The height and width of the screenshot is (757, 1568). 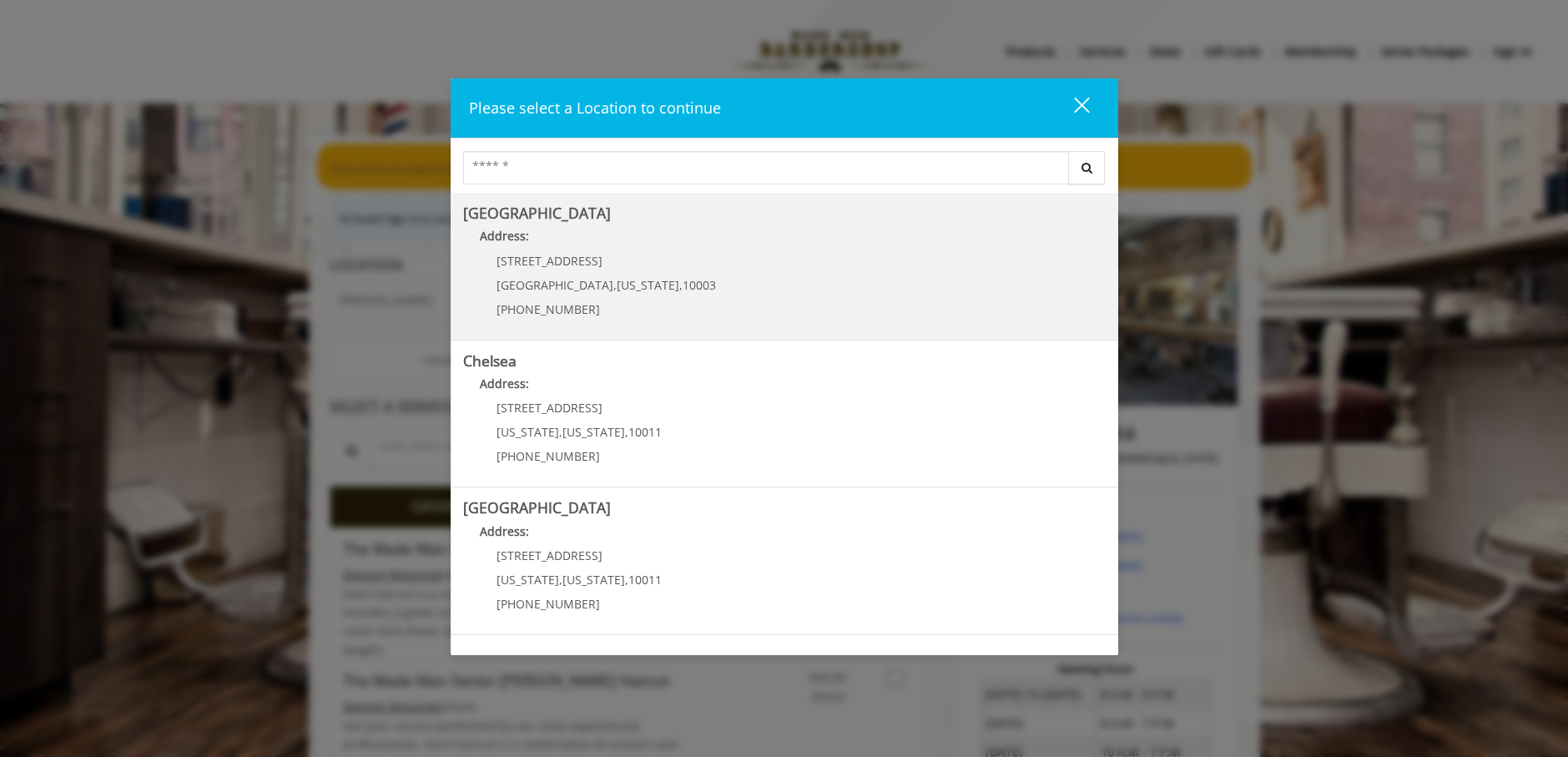 What do you see at coordinates (490, 360) in the screenshot?
I see `b: Chelsea` at bounding box center [490, 360].